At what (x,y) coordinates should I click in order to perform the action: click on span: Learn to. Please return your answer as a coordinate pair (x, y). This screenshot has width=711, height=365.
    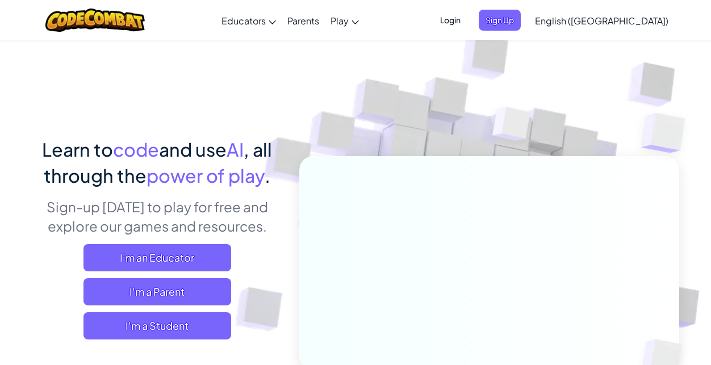
    Looking at the image, I should click on (77, 149).